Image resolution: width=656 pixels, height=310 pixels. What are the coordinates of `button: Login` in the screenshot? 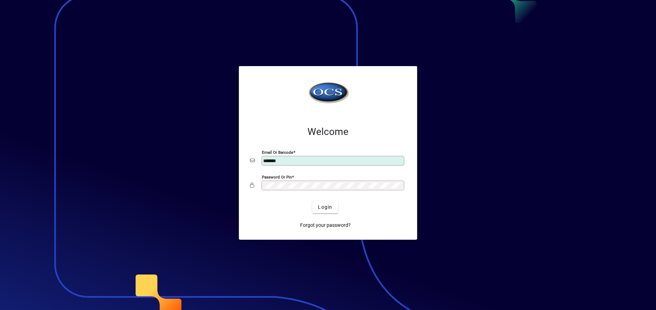 It's located at (325, 207).